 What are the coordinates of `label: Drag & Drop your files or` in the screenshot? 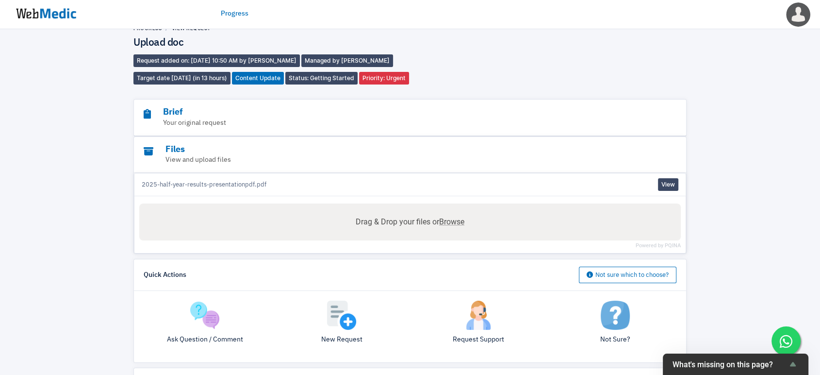 It's located at (410, 222).